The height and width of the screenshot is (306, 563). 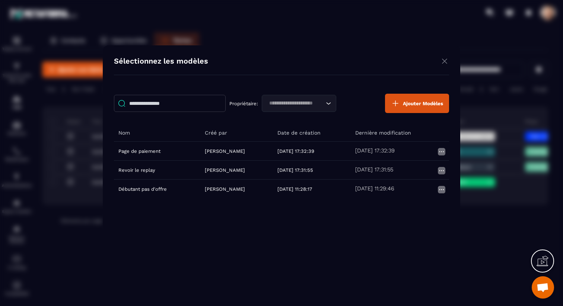 I want to click on th: Nom, so click(x=157, y=133).